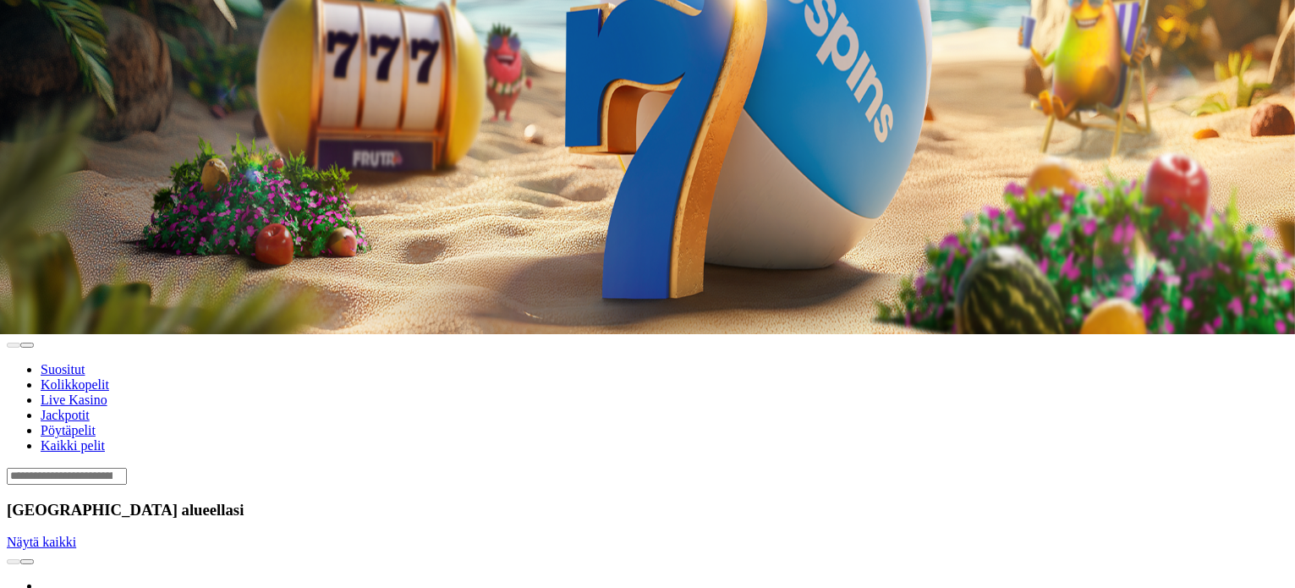  I want to click on span: Live Kasino, so click(74, 399).